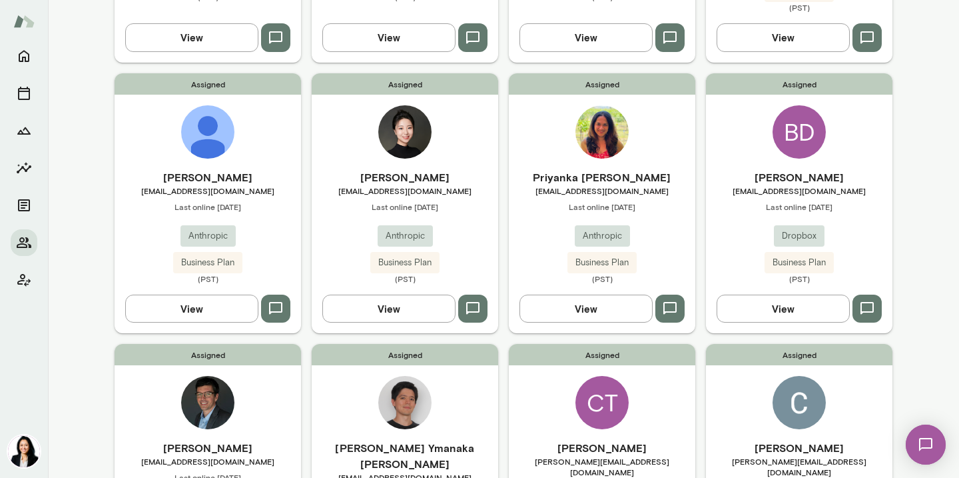  I want to click on img: Mateus Ymanaka Barretto, so click(405, 402).